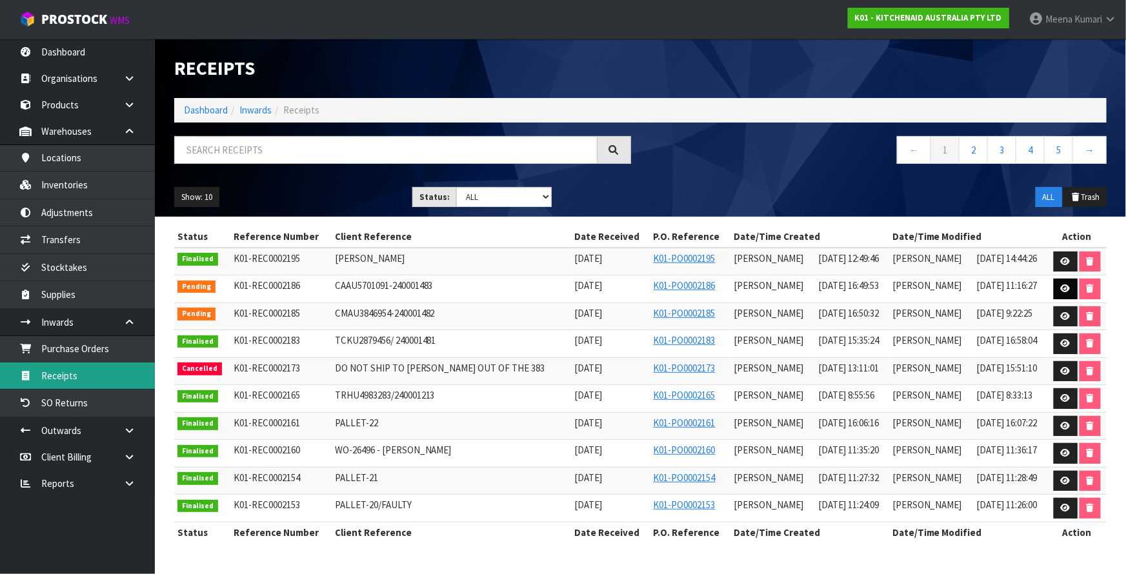 This screenshot has width=1126, height=574. What do you see at coordinates (810, 532) in the screenshot?
I see `th: Date/Time Created` at bounding box center [810, 532].